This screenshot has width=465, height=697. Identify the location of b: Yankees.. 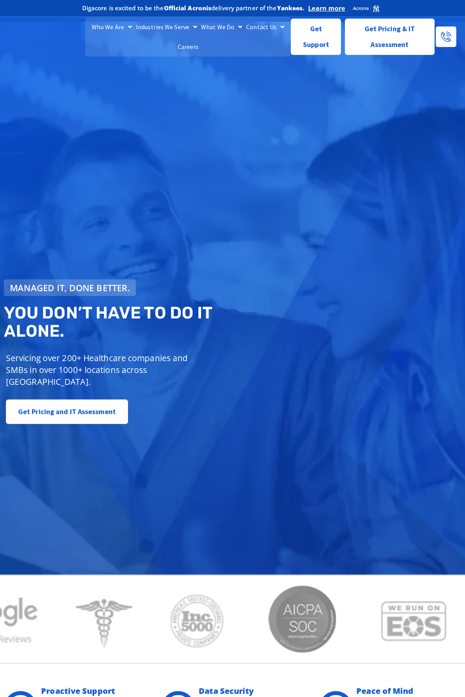
(291, 8).